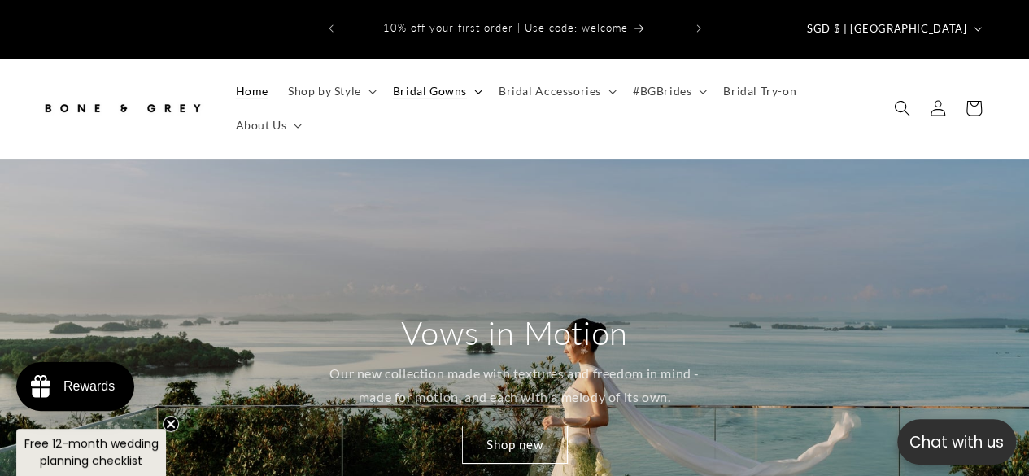 The height and width of the screenshot is (476, 1029). What do you see at coordinates (430, 91) in the screenshot?
I see `span: Bridal Gowns` at bounding box center [430, 91].